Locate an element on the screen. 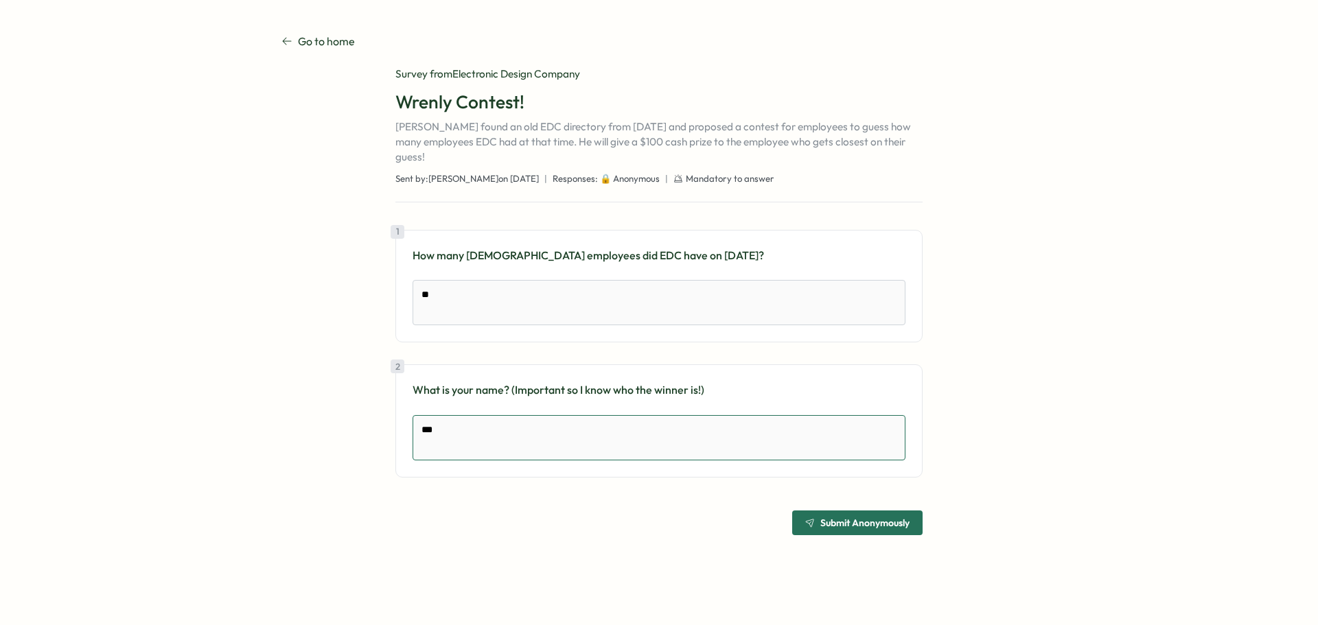 Image resolution: width=1318 pixels, height=625 pixels. div: 2 is located at coordinates (397, 366).